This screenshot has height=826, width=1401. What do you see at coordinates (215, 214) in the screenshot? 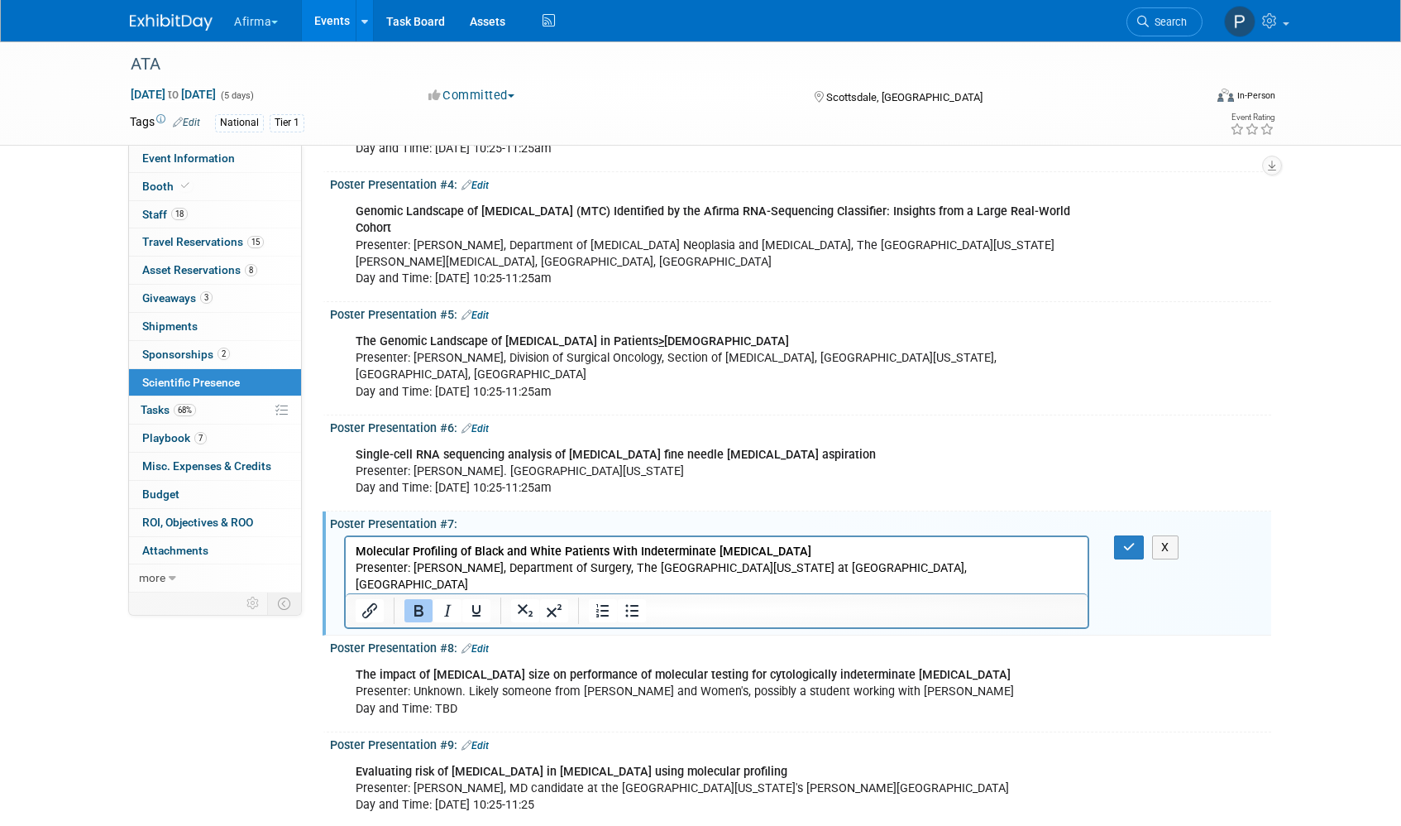
I see `a: Staff18` at bounding box center [215, 214].